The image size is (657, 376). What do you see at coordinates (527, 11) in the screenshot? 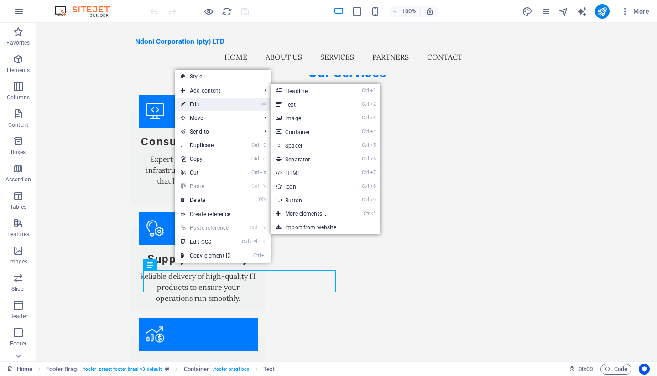
I see `button: design` at bounding box center [527, 11].